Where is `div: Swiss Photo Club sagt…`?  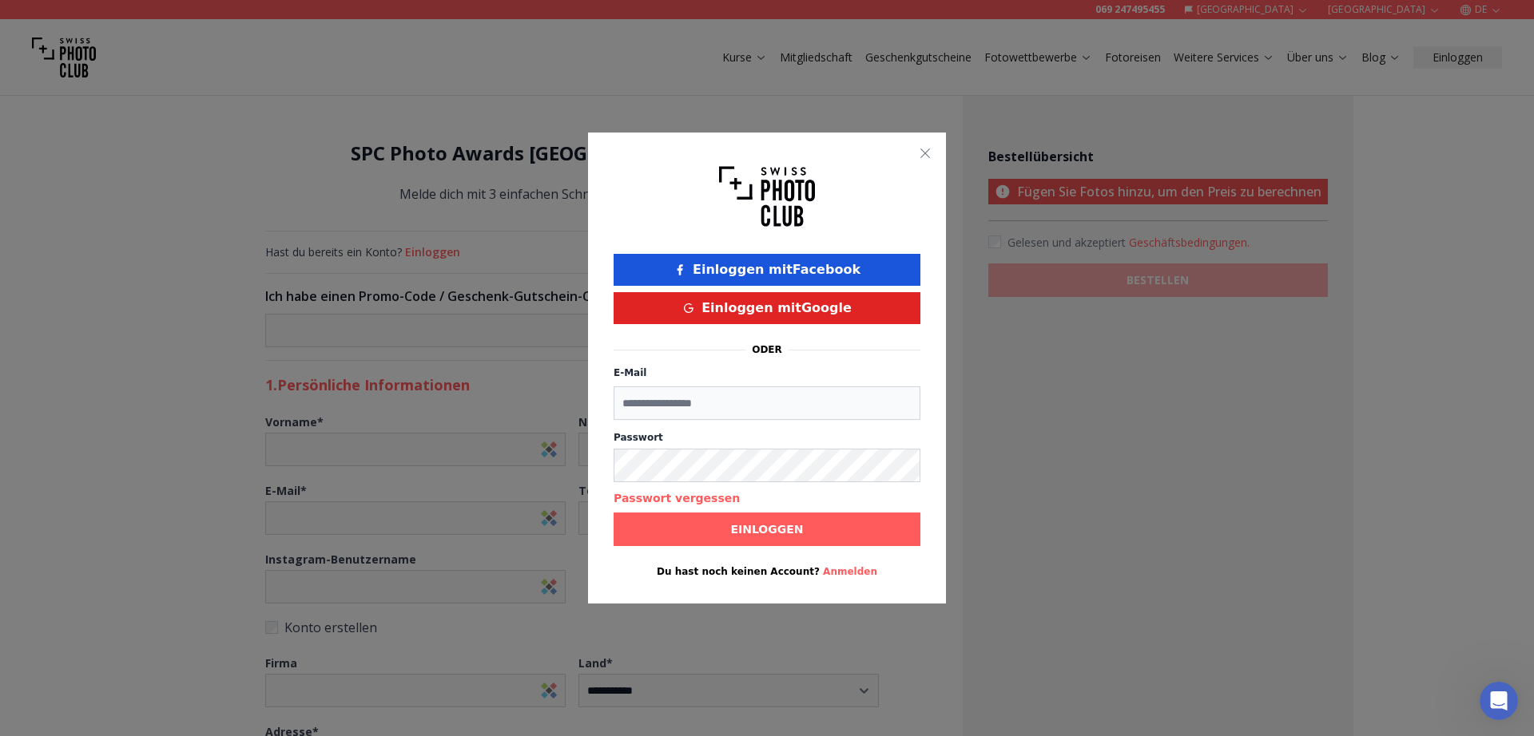
div: Swiss Photo Club sagt… is located at coordinates (160, 220).